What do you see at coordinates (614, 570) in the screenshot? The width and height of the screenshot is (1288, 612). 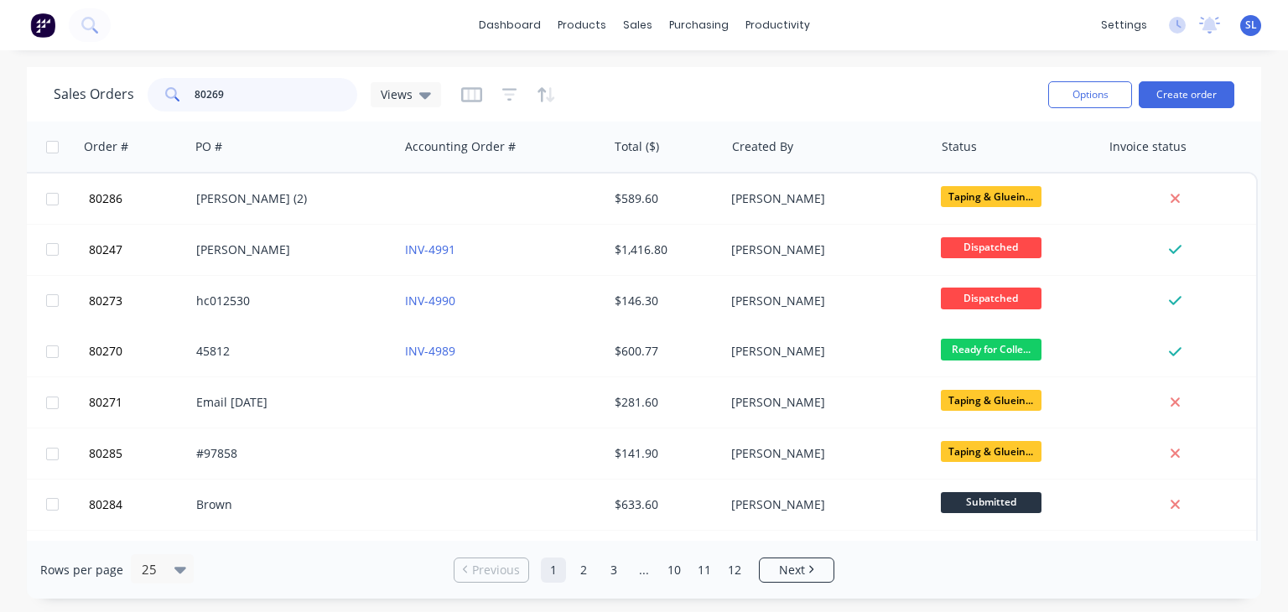 I see `a: Page 3` at bounding box center [614, 570].